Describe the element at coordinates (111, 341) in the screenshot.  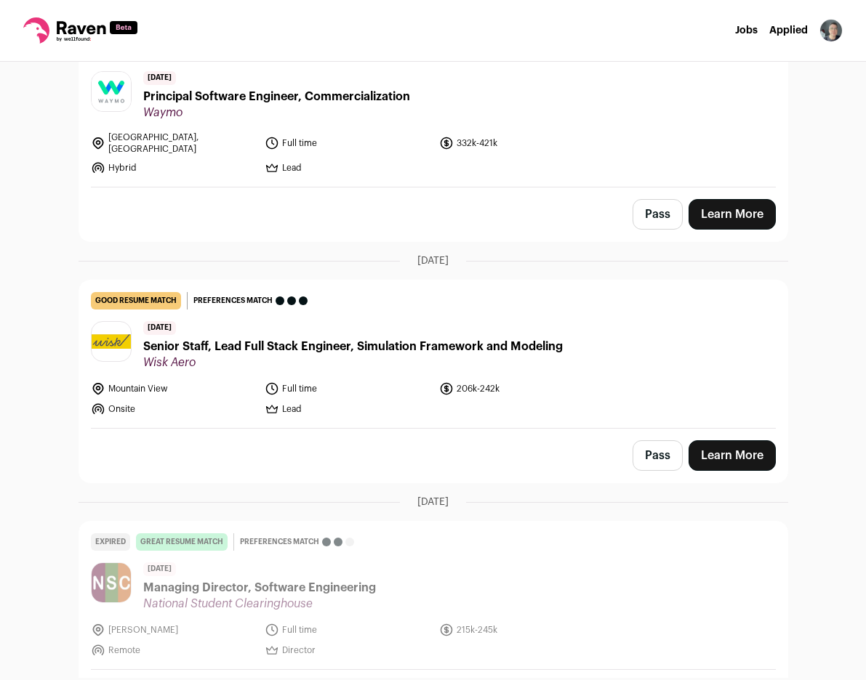
I see `img: 4eac355e28ce502849ff8b45beb5b3416d94905ae6b5b38943f7873c50e08772.jpg` at that location.